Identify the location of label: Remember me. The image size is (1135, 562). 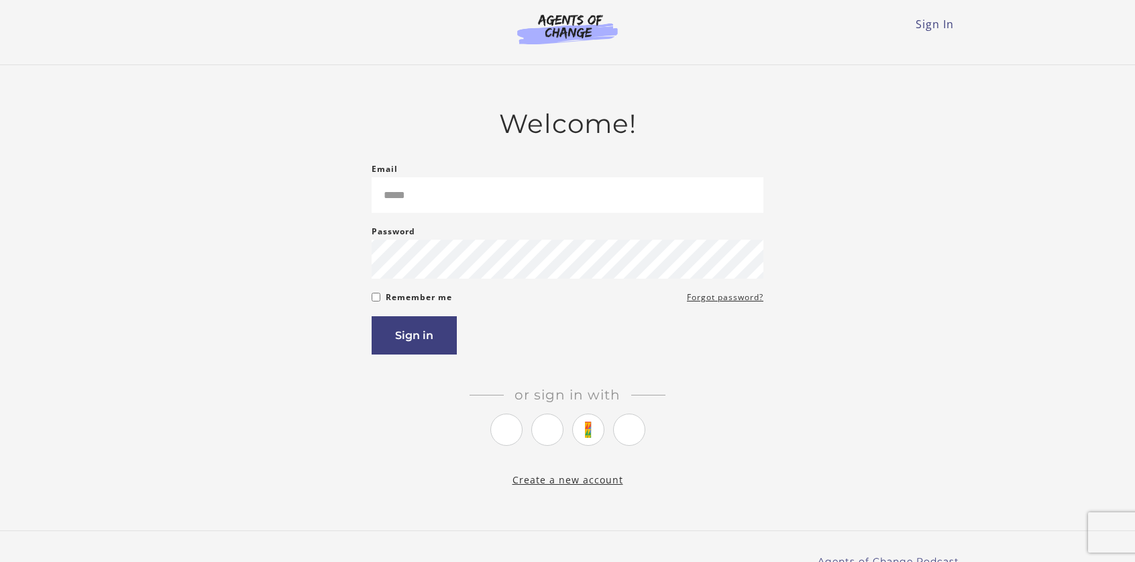
(419, 297).